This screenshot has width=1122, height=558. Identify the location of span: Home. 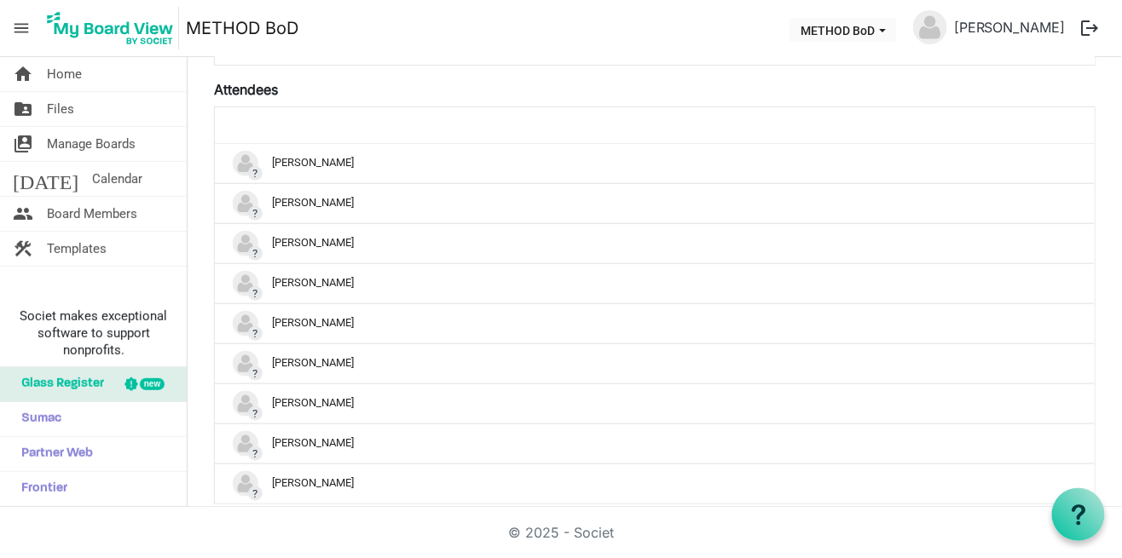
(64, 74).